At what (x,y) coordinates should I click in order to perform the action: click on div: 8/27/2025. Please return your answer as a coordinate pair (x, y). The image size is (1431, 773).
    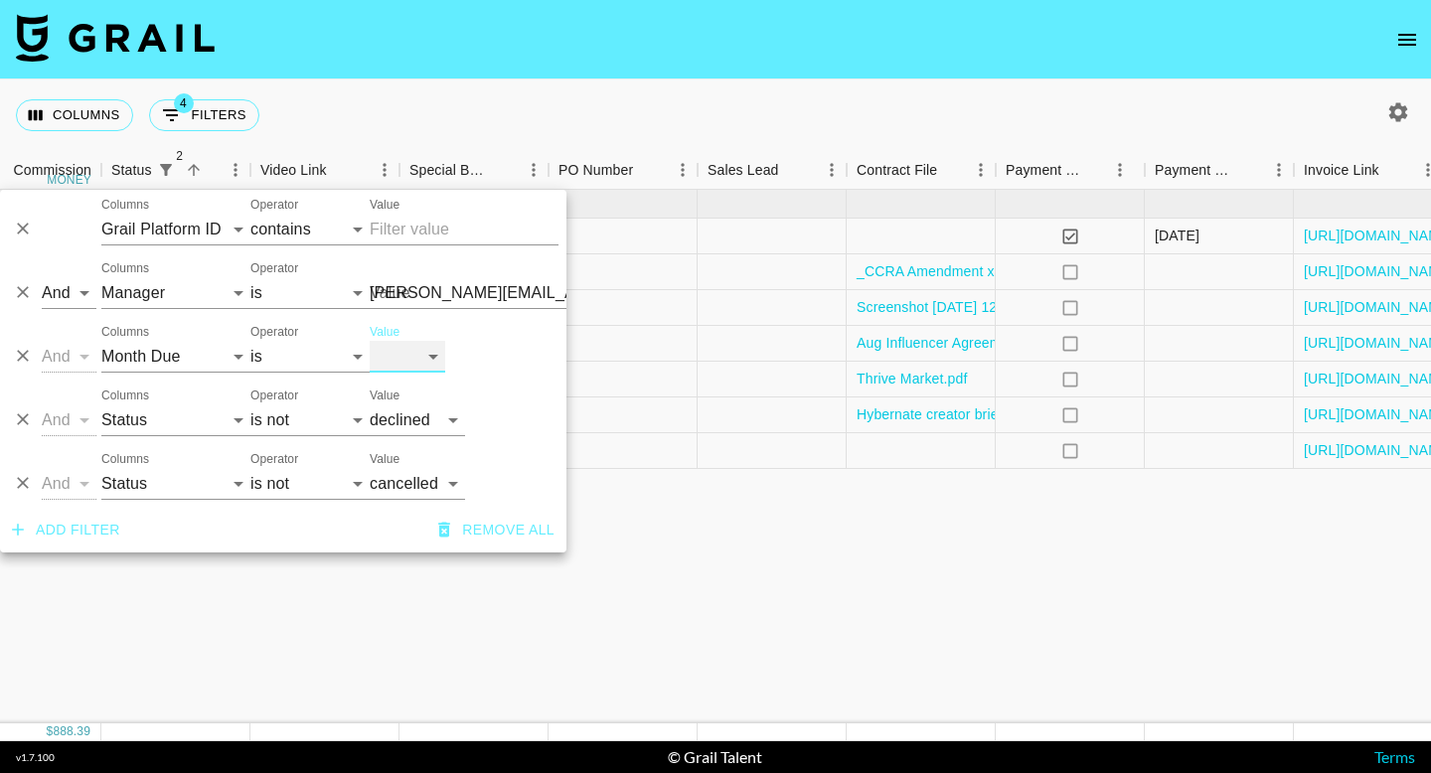
    Looking at the image, I should click on (1176, 235).